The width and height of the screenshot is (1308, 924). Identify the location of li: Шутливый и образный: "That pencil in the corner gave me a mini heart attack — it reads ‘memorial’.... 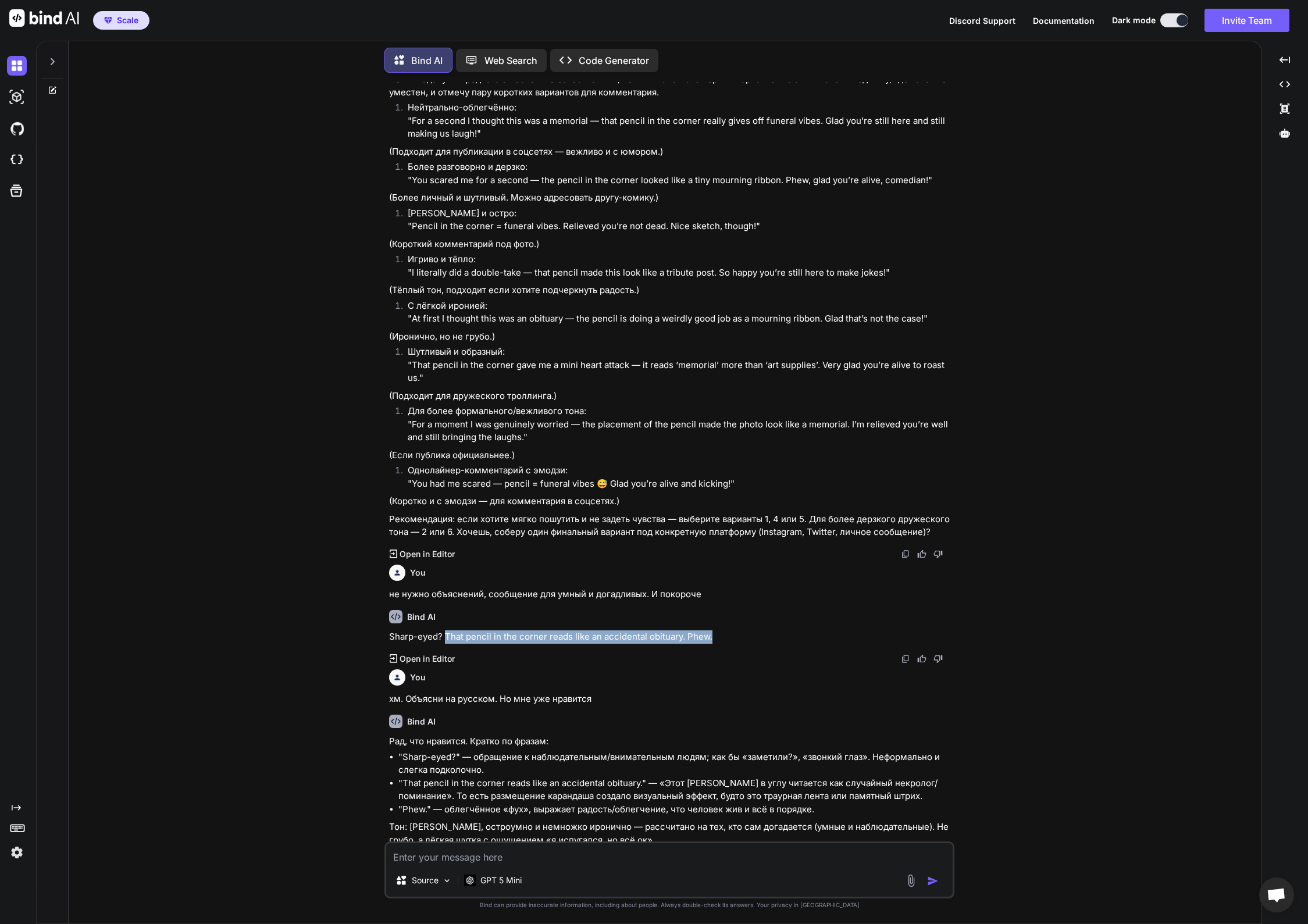
(676, 366).